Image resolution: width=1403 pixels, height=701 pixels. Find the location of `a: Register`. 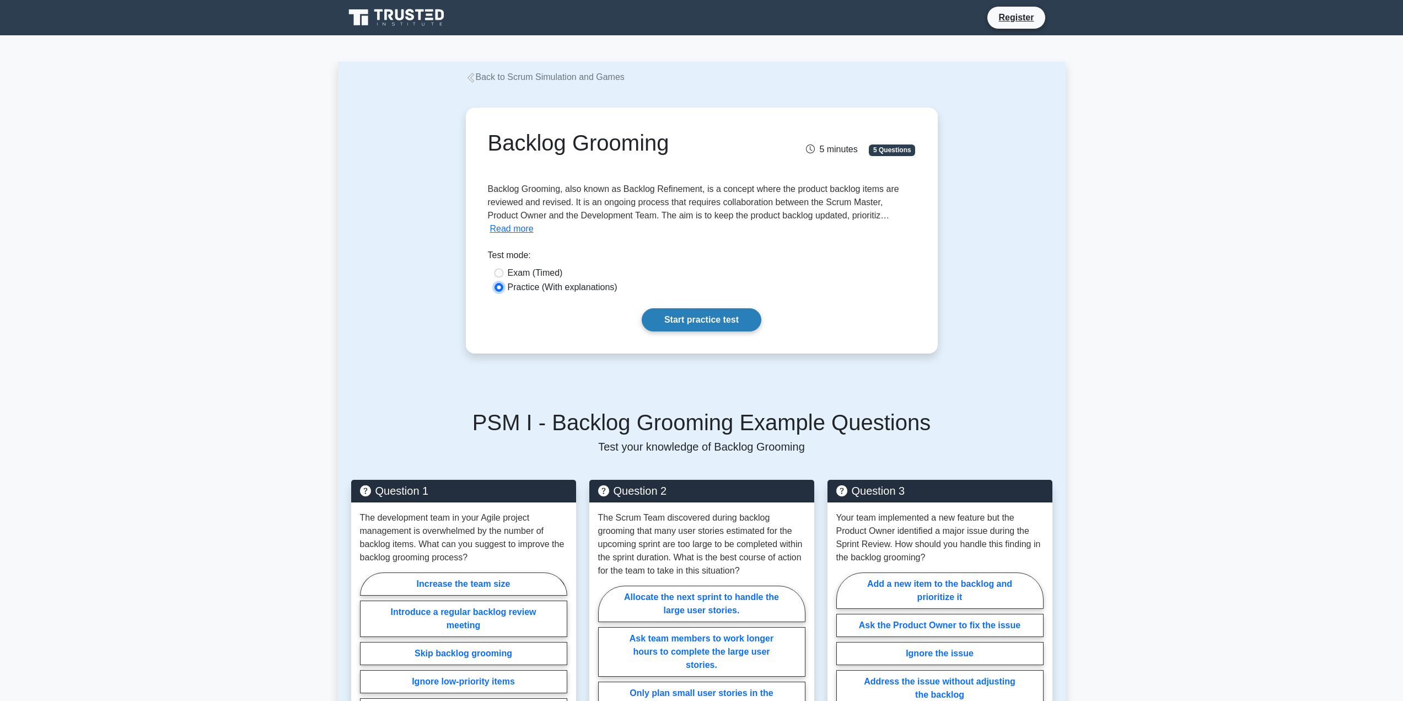

a: Register is located at coordinates (1016, 17).